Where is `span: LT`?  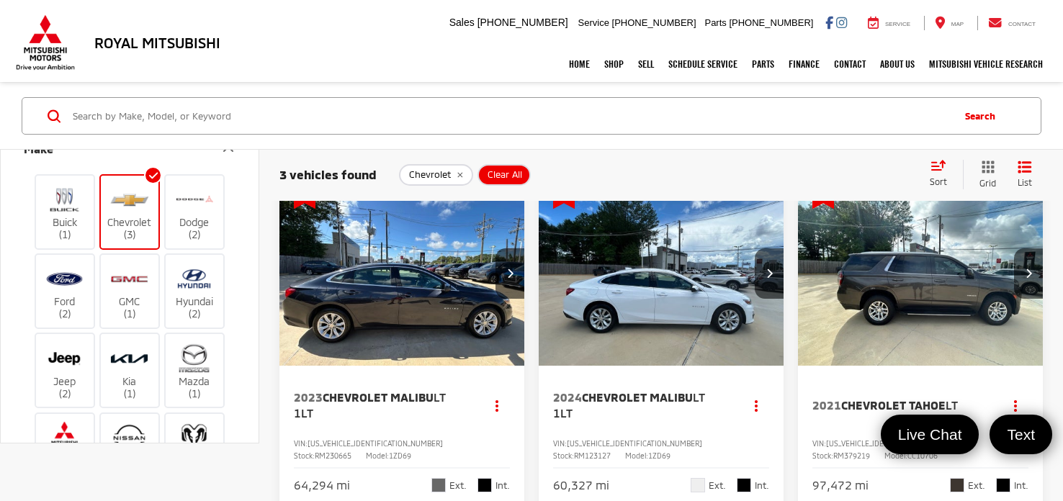
span: LT is located at coordinates (952, 405).